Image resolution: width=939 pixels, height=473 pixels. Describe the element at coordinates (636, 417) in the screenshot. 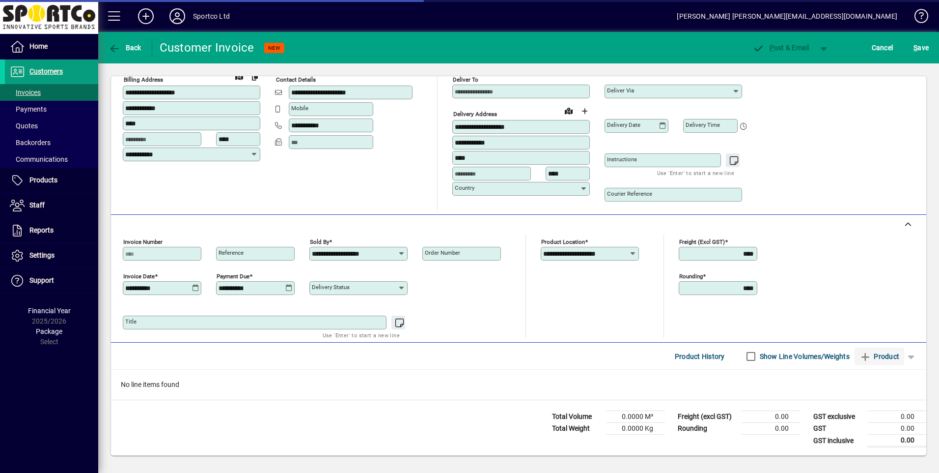

I see `td: 0.0000 M³` at that location.